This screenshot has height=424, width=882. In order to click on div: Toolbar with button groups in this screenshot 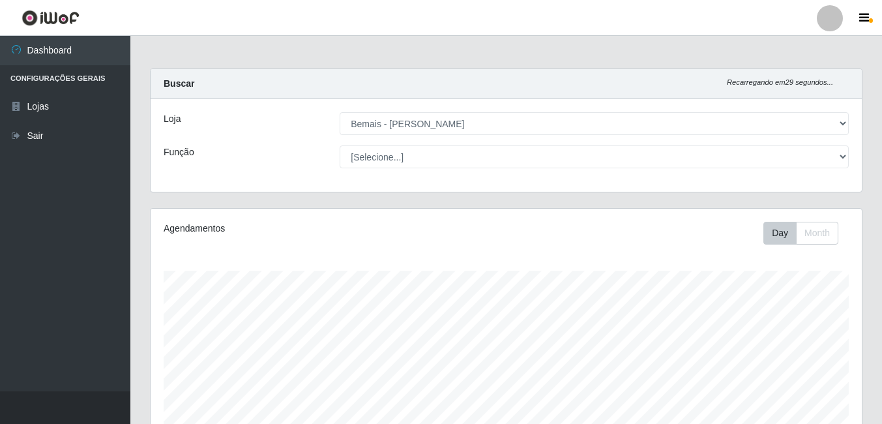, I will do `click(805, 233)`.